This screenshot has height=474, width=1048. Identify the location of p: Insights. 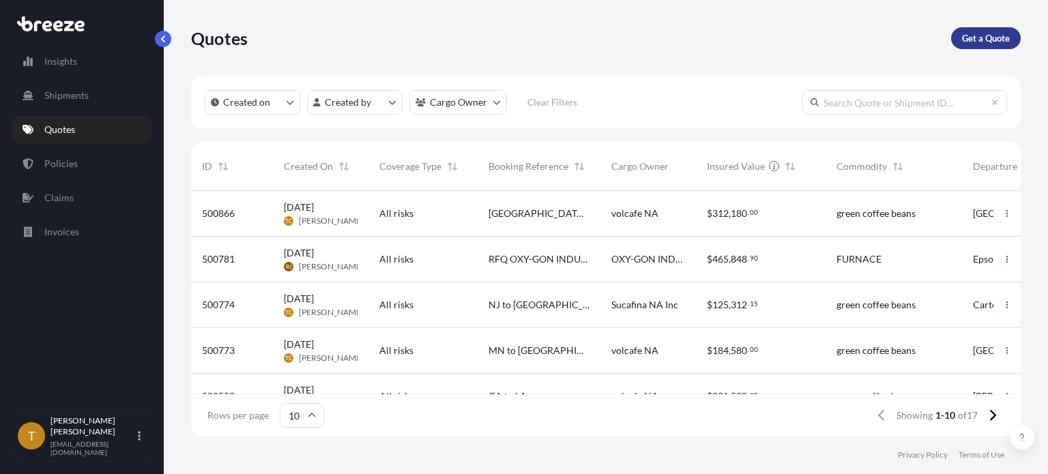
(61, 61).